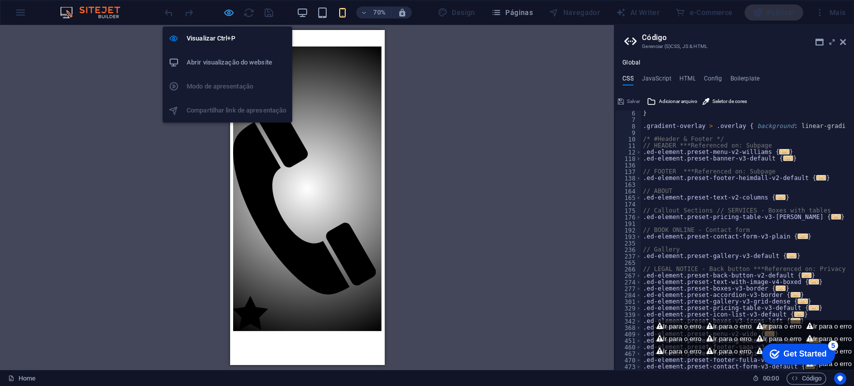 This screenshot has width=854, height=386. Describe the element at coordinates (374, 13) in the screenshot. I see `button: 70%` at that location.